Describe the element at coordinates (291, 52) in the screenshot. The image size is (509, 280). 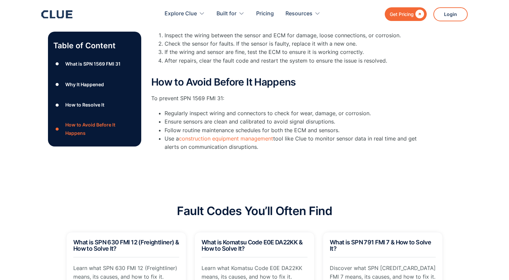
I see `li: If the wiring and sensor are fine, test the ECM to ensure it is working correctly.` at that location.